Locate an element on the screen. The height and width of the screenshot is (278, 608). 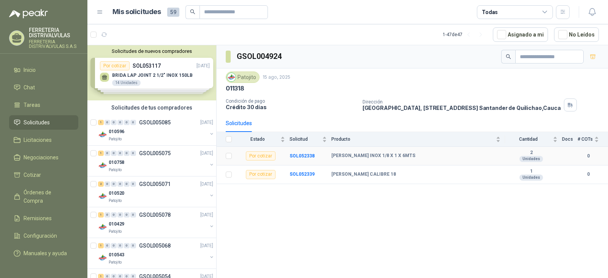
p: 010429 is located at coordinates (116, 224).